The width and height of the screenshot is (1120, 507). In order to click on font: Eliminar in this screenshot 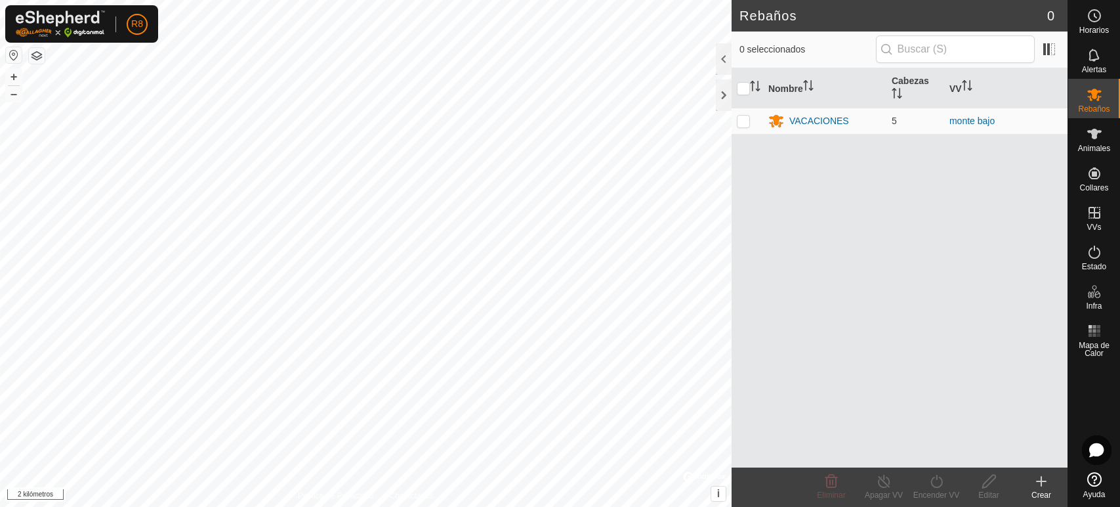, I will do `click(831, 495)`.